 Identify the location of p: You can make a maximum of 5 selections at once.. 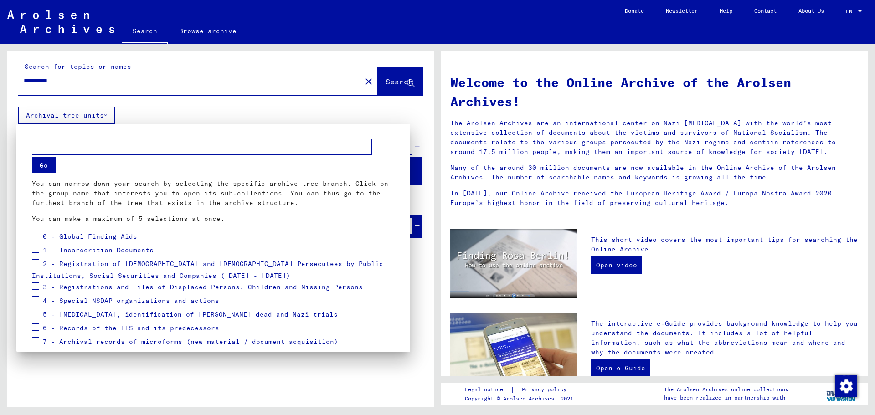
(213, 218).